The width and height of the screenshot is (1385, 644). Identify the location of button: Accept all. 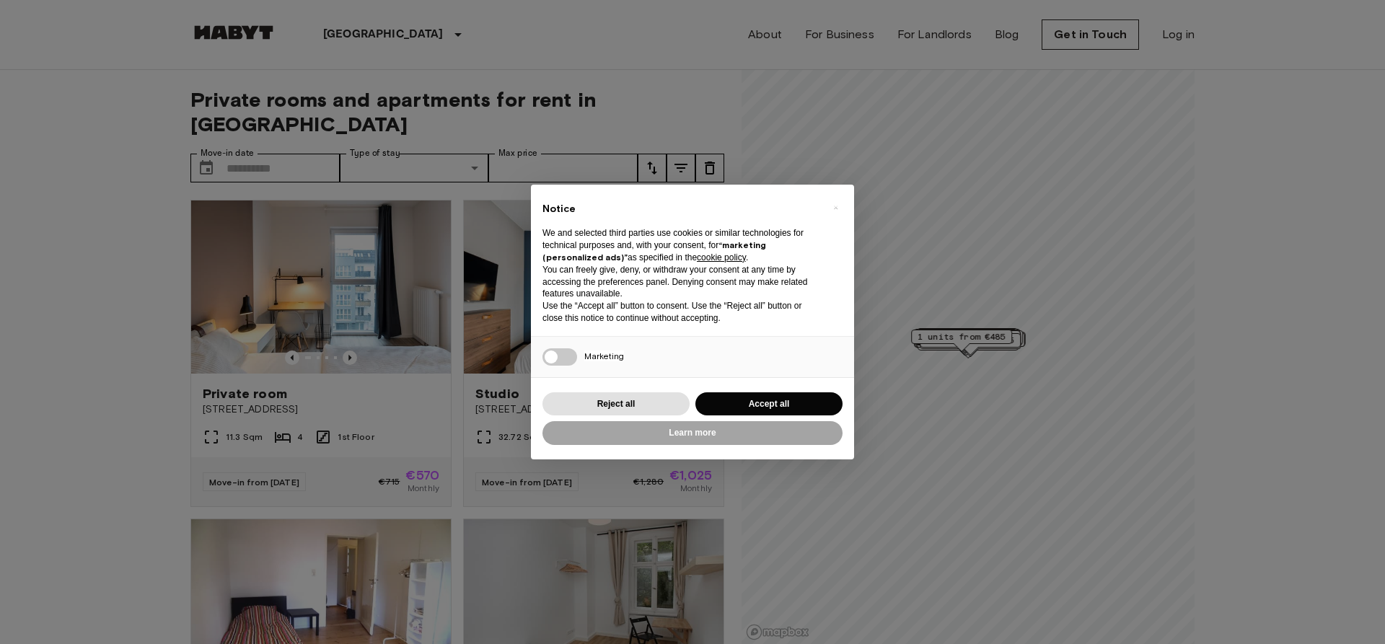
(769, 404).